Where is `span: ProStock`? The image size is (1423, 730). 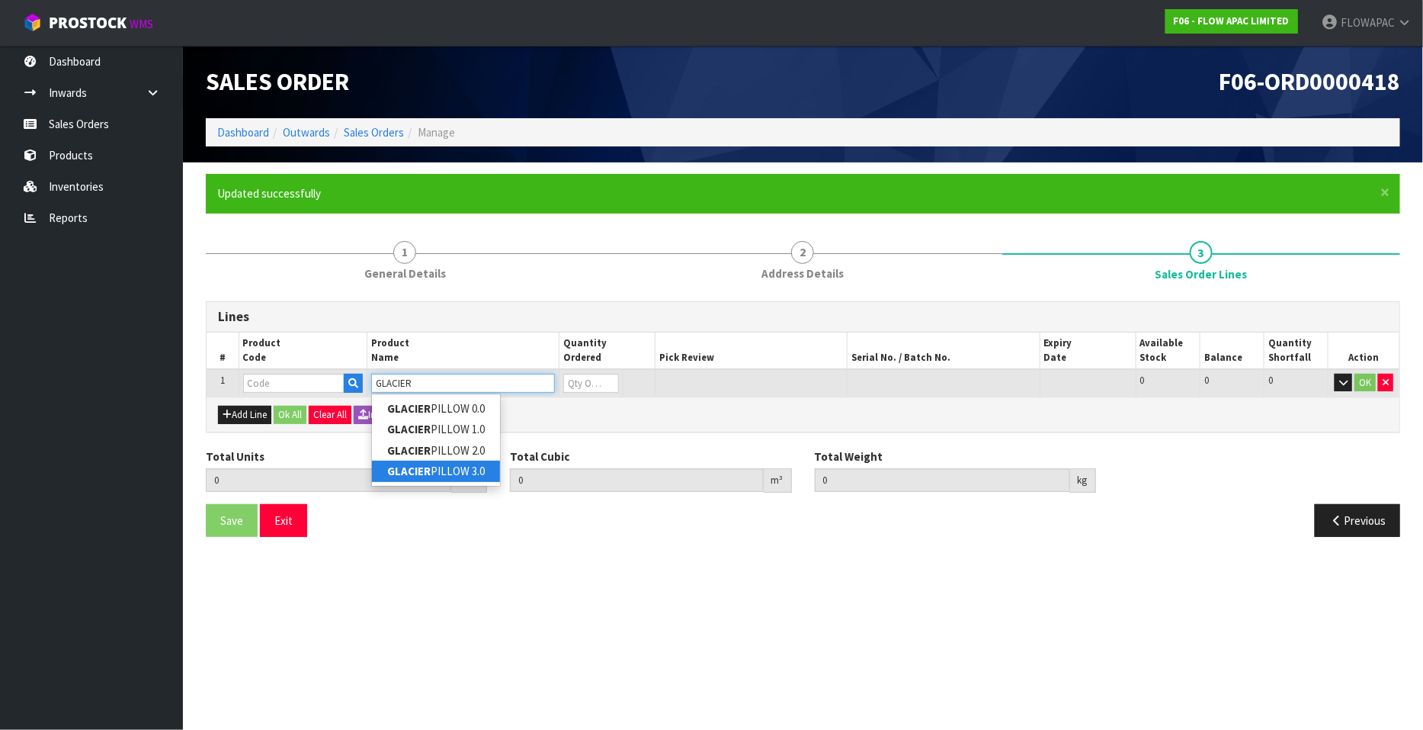 span: ProStock is located at coordinates (88, 23).